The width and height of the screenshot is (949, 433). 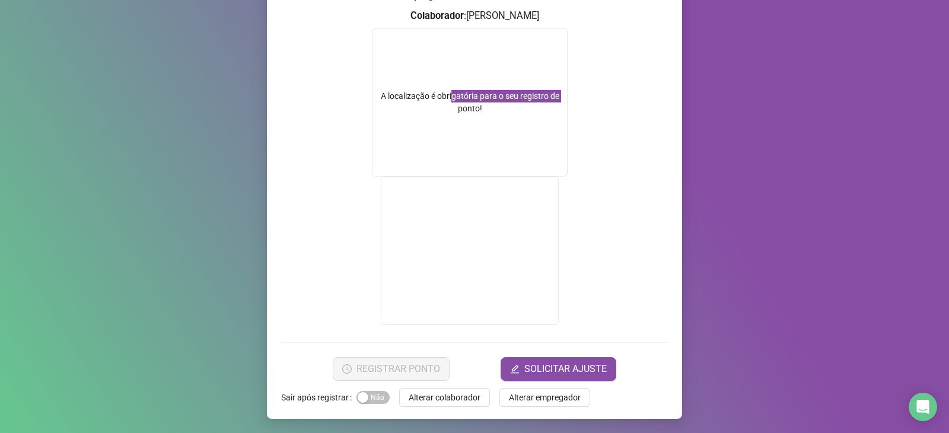 I want to click on span: edit, so click(x=515, y=369).